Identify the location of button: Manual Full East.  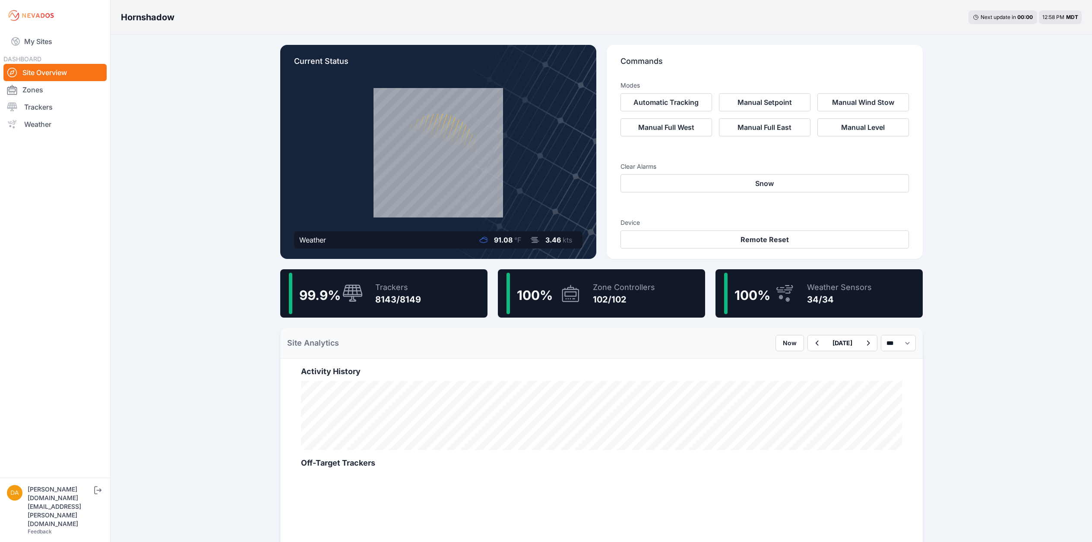
(765, 127).